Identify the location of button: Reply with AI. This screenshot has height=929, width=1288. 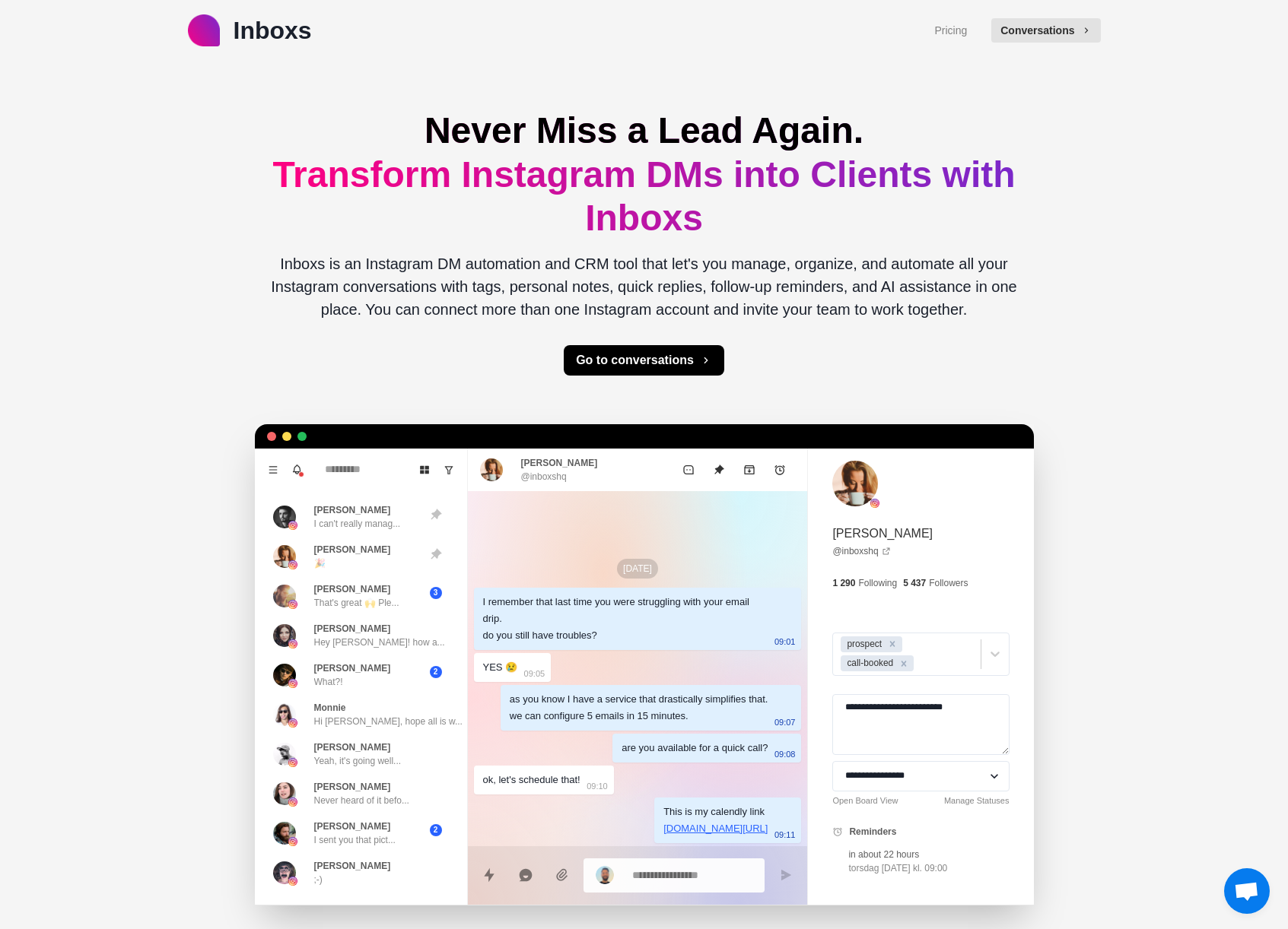
(526, 875).